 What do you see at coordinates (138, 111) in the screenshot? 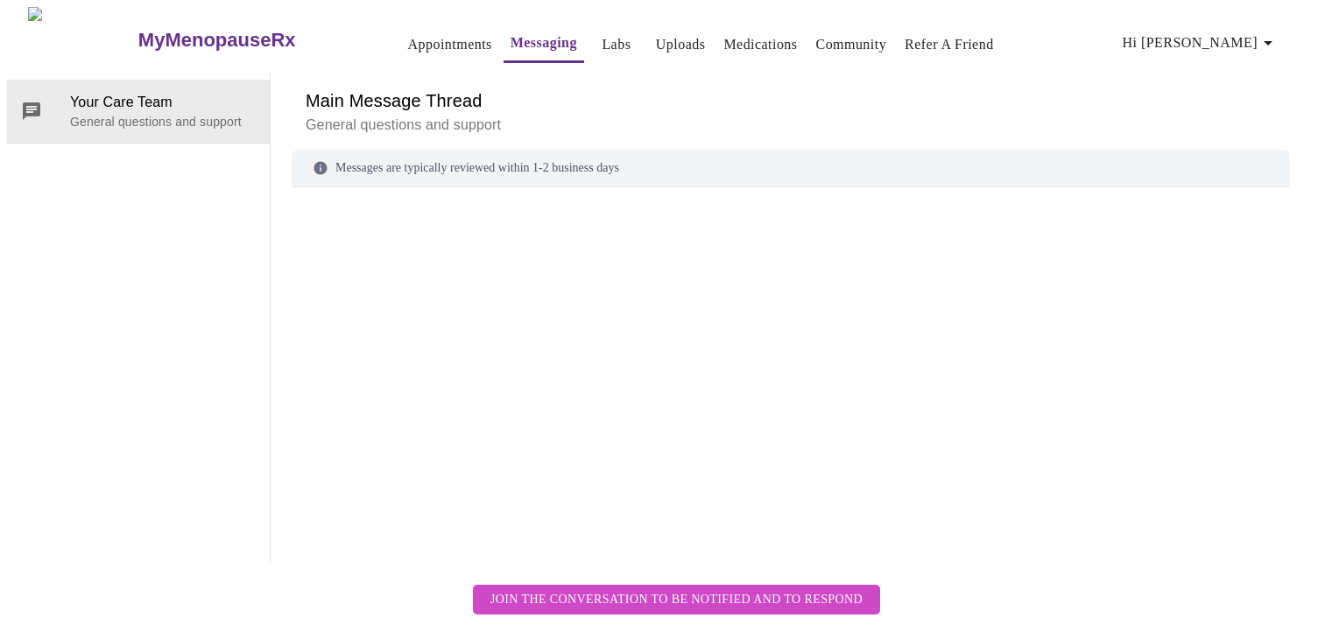
I see `div: Your Care TeamGeneral questions and support` at bounding box center [138, 111].